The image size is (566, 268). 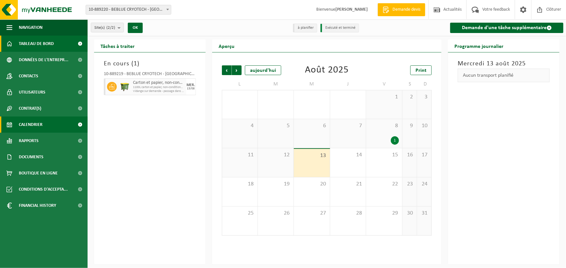 What do you see at coordinates (276, 126) in the screenshot?
I see `span: 5` at bounding box center [276, 126].